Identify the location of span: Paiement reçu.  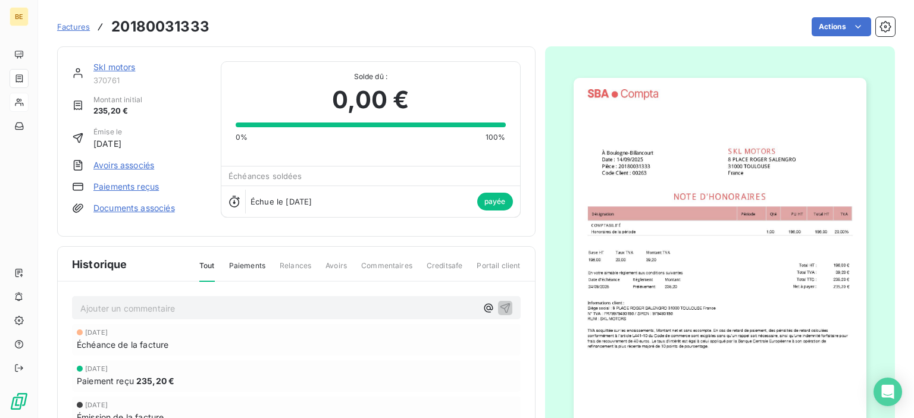
(105, 381).